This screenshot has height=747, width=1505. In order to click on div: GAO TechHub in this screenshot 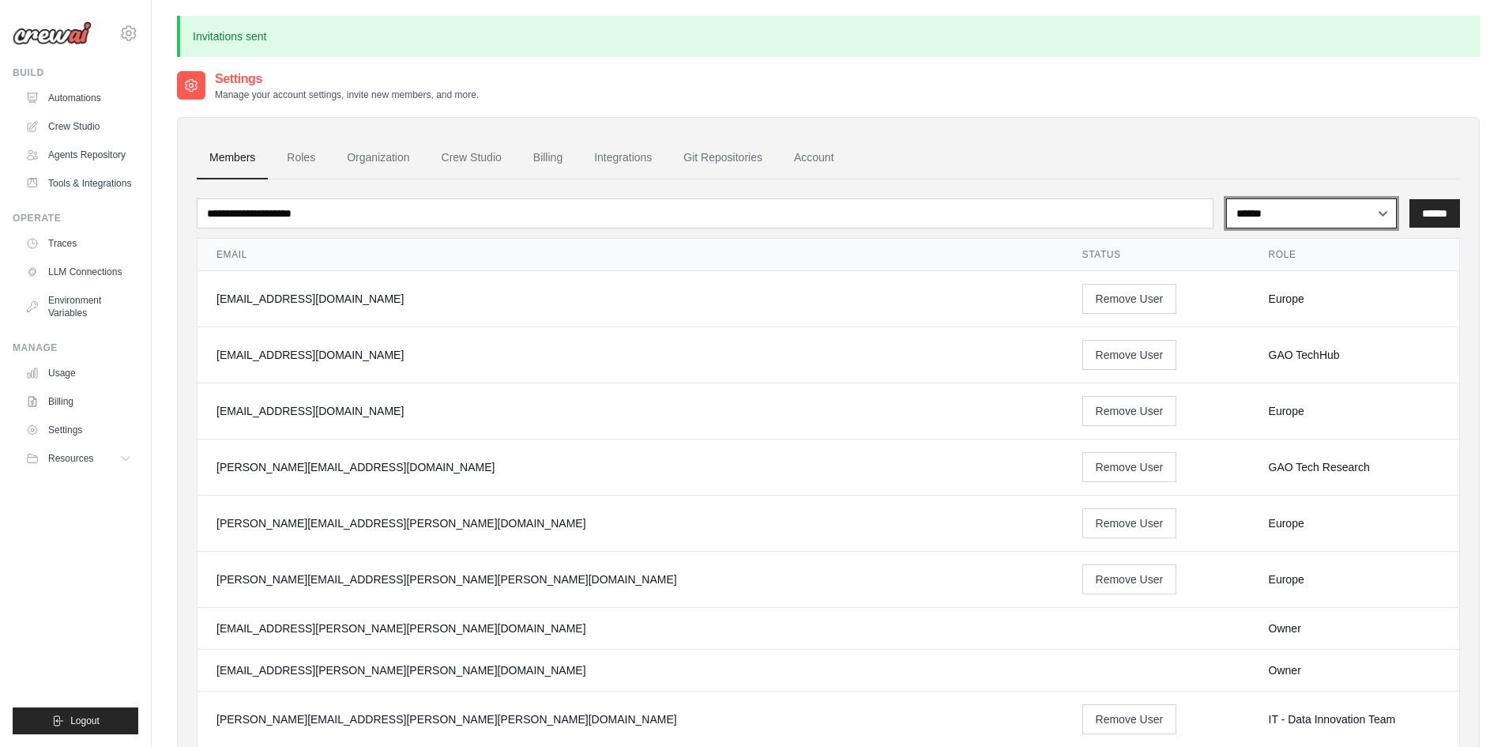, I will do `click(1354, 355)`.